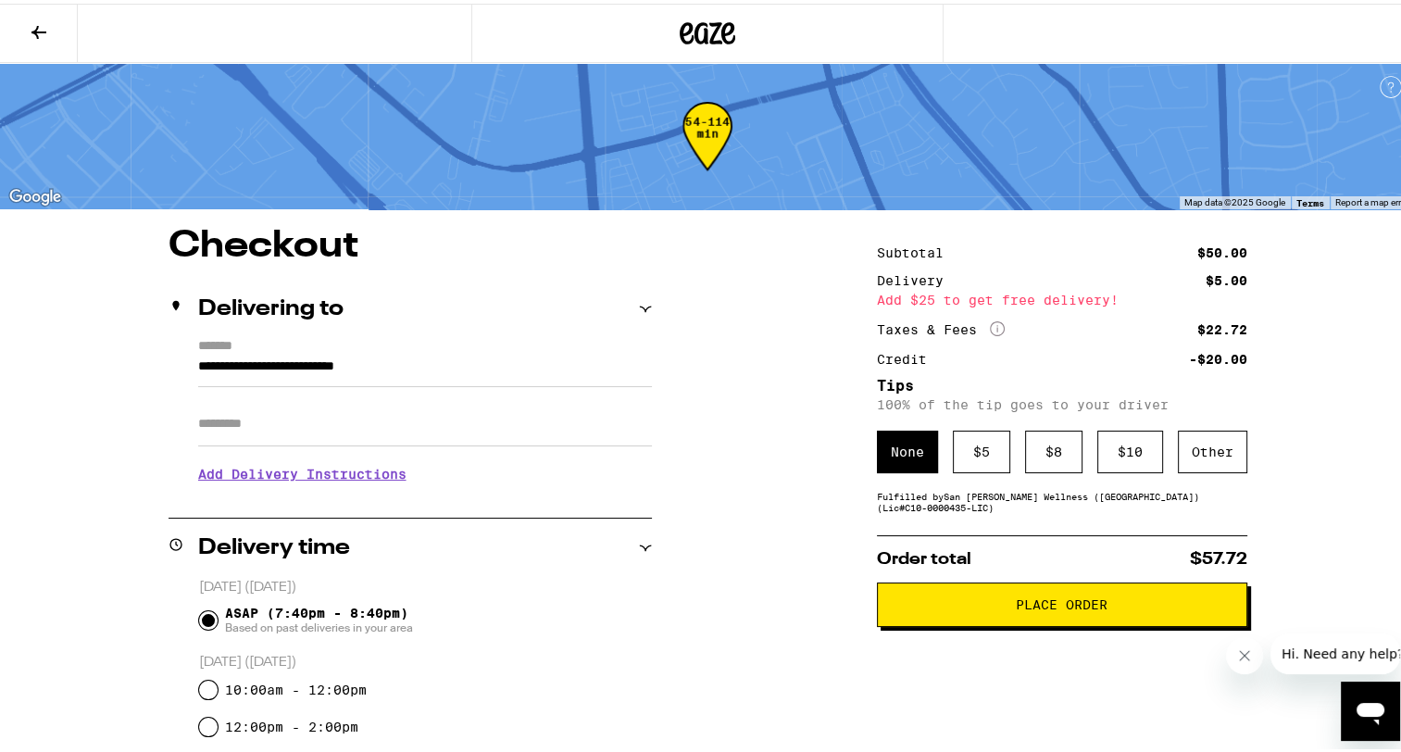 The image size is (1401, 752). What do you see at coordinates (917, 249) in the screenshot?
I see `div: Subtotal` at bounding box center [917, 249].